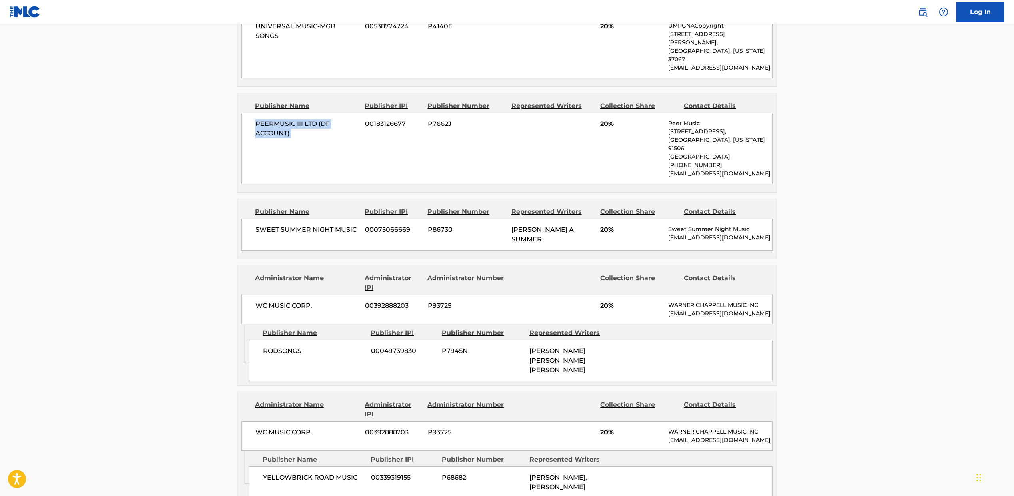 Image resolution: width=1014 pixels, height=496 pixels. Describe the element at coordinates (994, 477) in the screenshot. I see `div: Chat Widget` at that location.